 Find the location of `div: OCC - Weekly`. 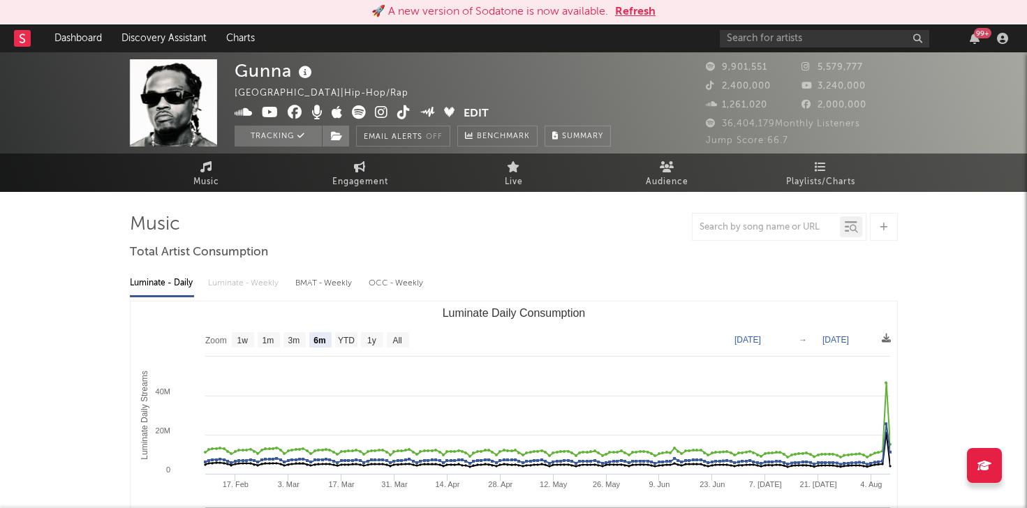

div: OCC - Weekly is located at coordinates (397, 284).